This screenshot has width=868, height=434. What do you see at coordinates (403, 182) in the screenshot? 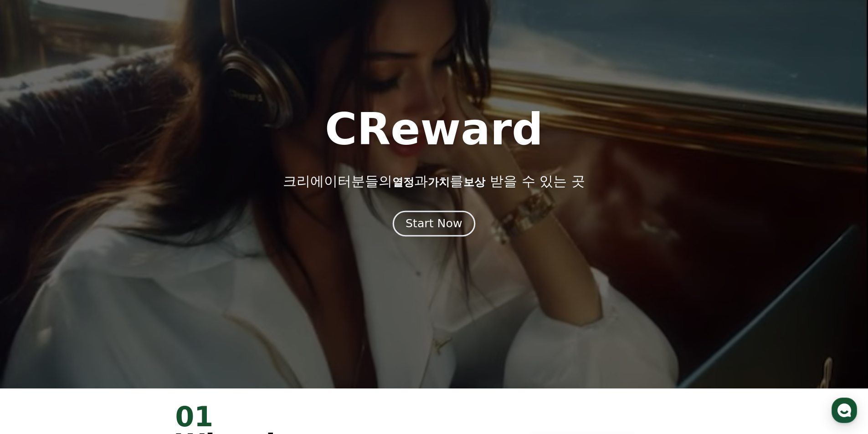
I see `span: 열정` at bounding box center [403, 182].